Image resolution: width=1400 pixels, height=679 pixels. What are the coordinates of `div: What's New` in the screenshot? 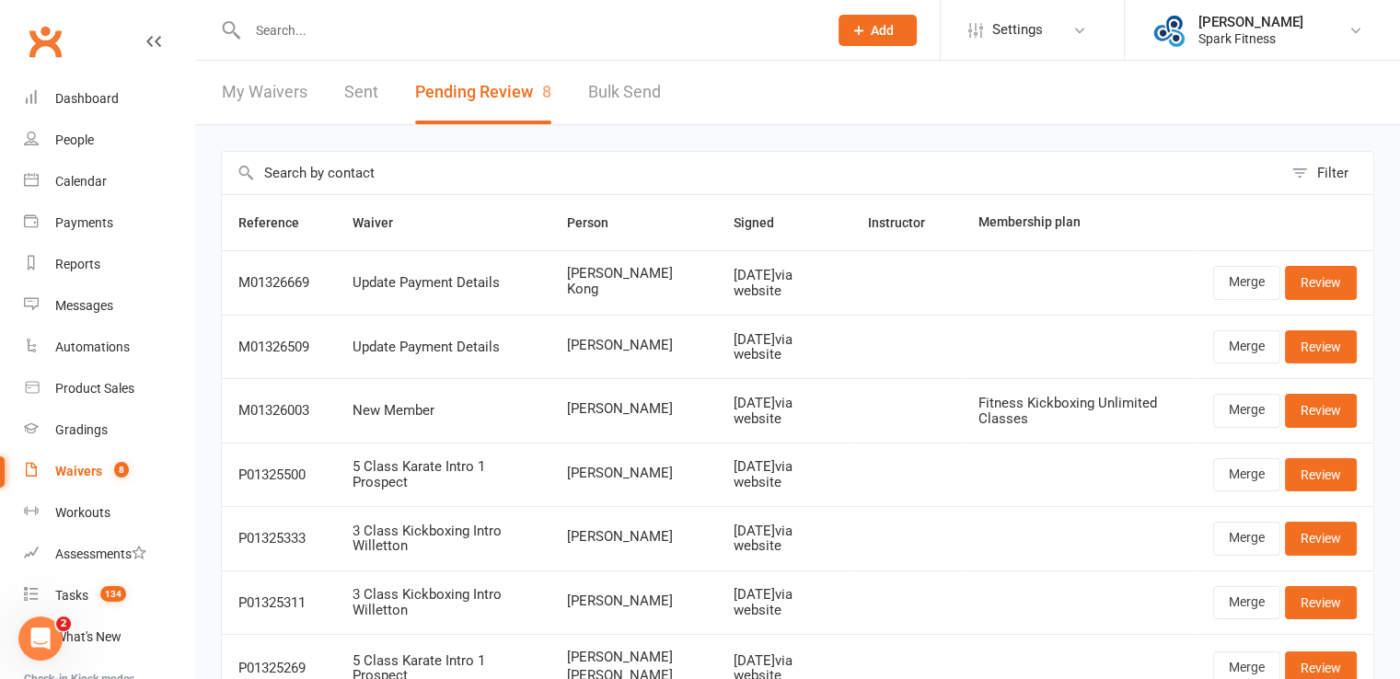 It's located at (88, 637).